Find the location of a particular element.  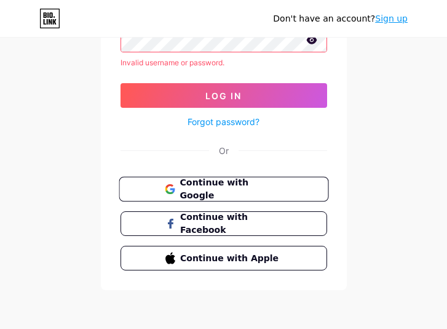

a: Continue with Facebook is located at coordinates (224, 223).